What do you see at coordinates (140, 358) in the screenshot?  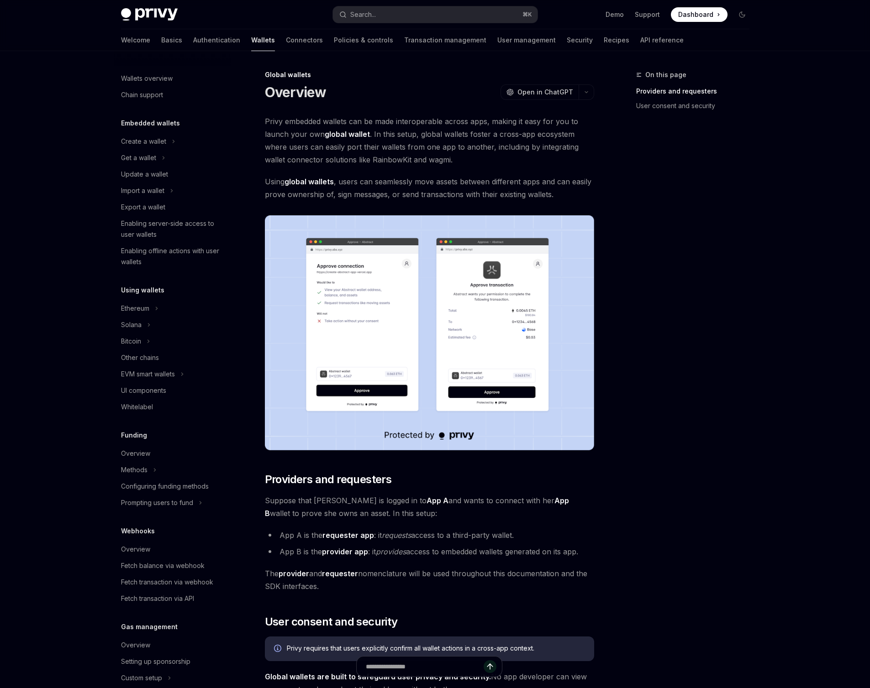 I see `div: Other chains` at bounding box center [140, 358].